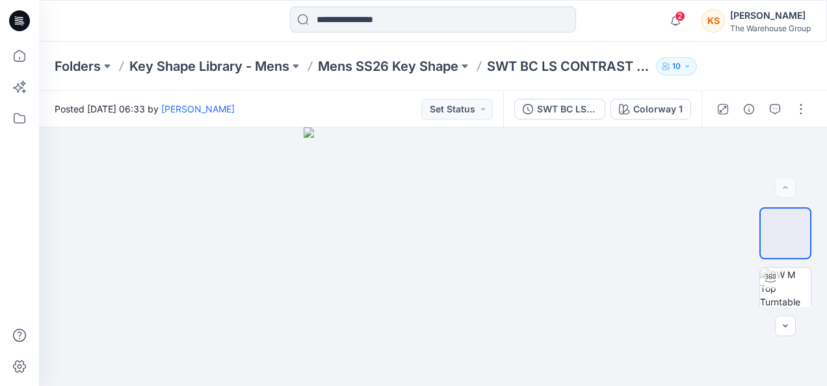 The image size is (827, 386). What do you see at coordinates (676, 66) in the screenshot?
I see `button: 10` at bounding box center [676, 66].